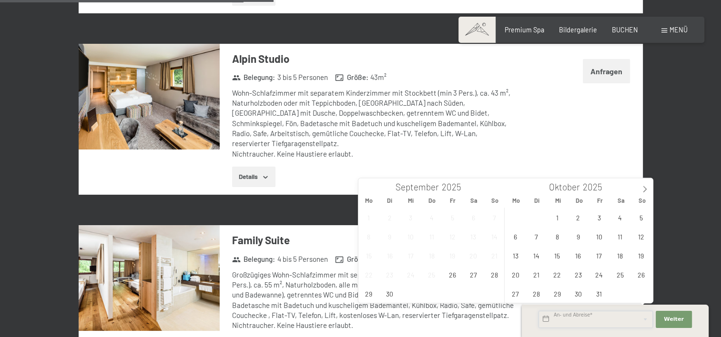  I want to click on span: Oktober 21, 2025, so click(536, 274).